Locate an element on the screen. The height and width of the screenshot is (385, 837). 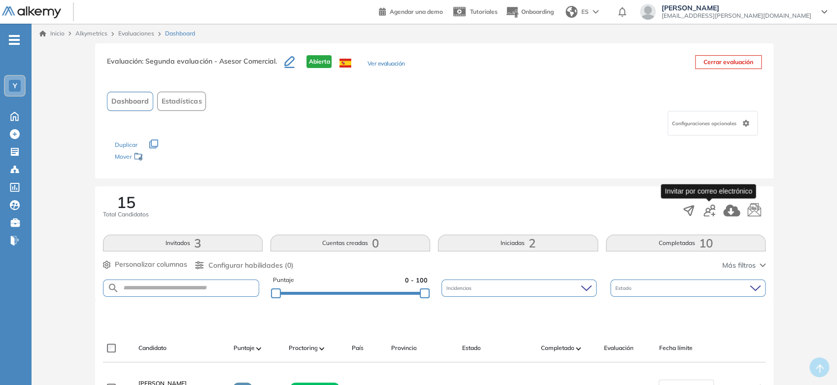
span: Configurar habilidades (0) is located at coordinates (250, 265).